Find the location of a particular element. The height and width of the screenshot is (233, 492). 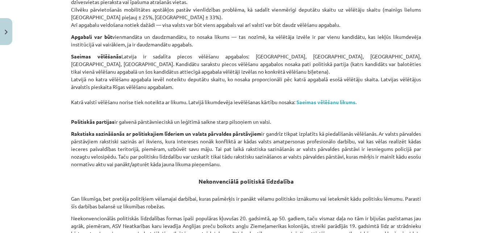

p: vienmandāta un daudzmandātu, to nosaka likums — tas nozīmē, ka vēlētāja izvēle ir par vienu kandi... is located at coordinates (246, 41).